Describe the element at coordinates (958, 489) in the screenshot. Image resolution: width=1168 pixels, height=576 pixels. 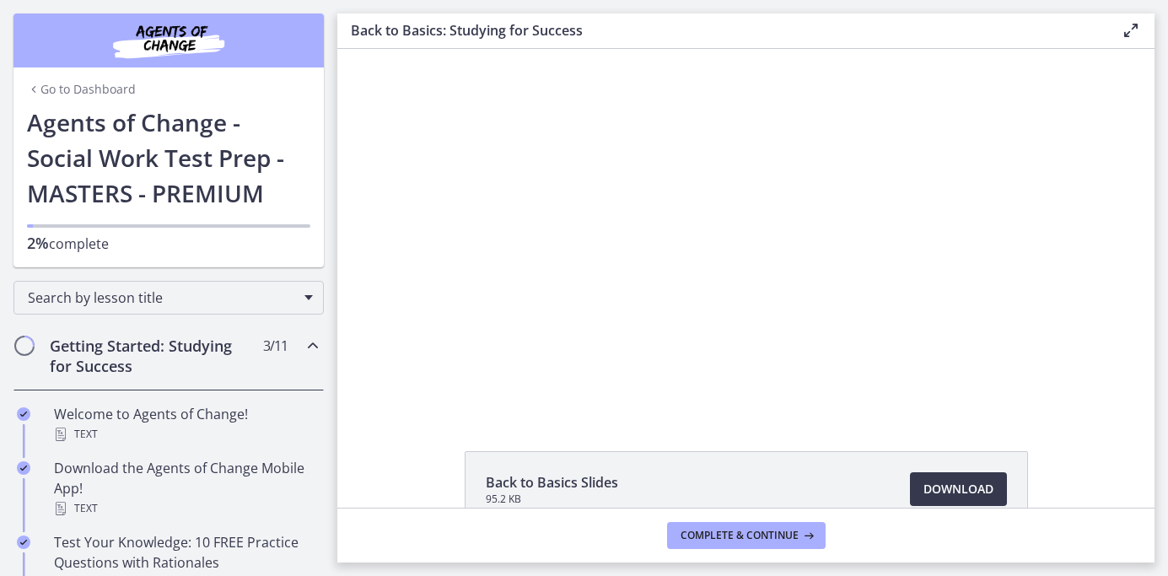
I see `a: Download` at that location.